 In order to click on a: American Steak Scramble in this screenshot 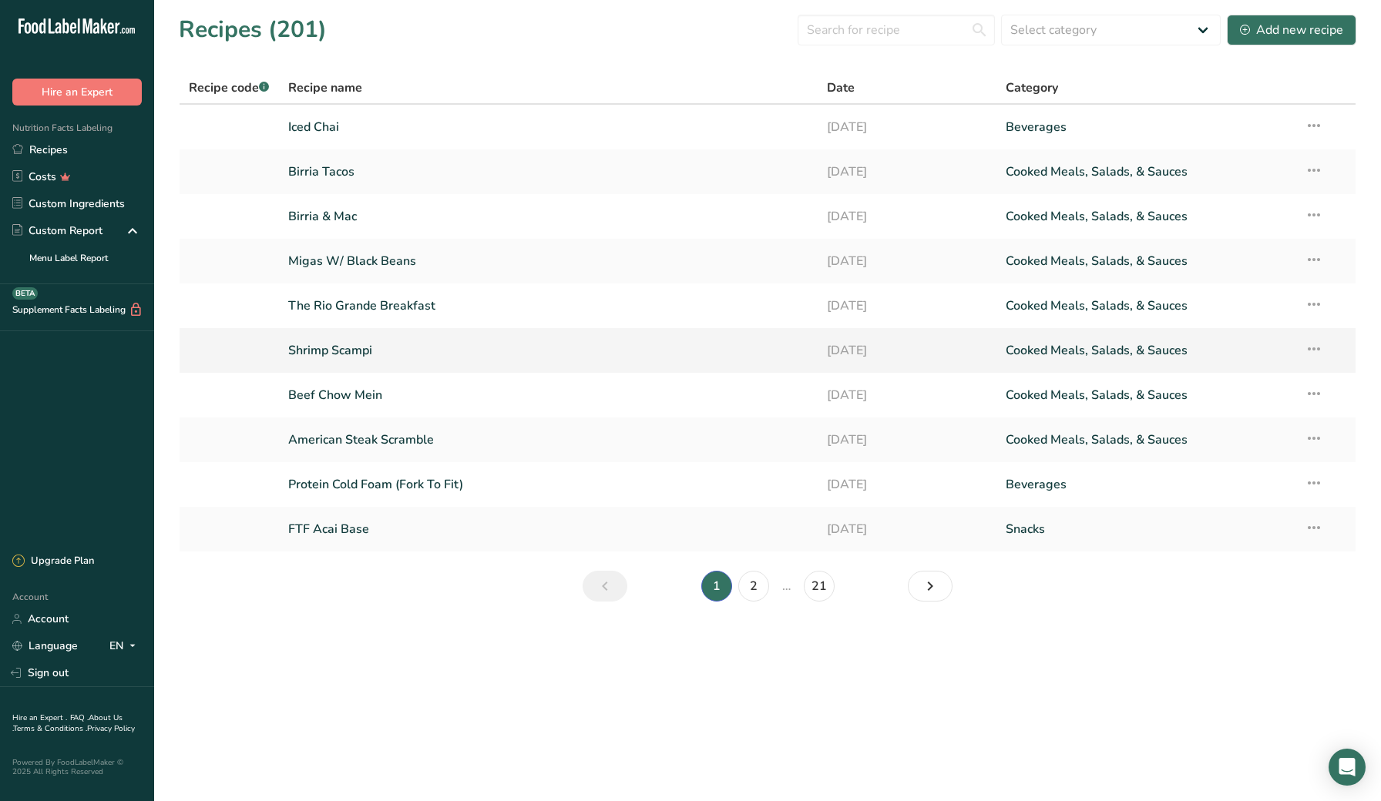, I will do `click(548, 440)`.